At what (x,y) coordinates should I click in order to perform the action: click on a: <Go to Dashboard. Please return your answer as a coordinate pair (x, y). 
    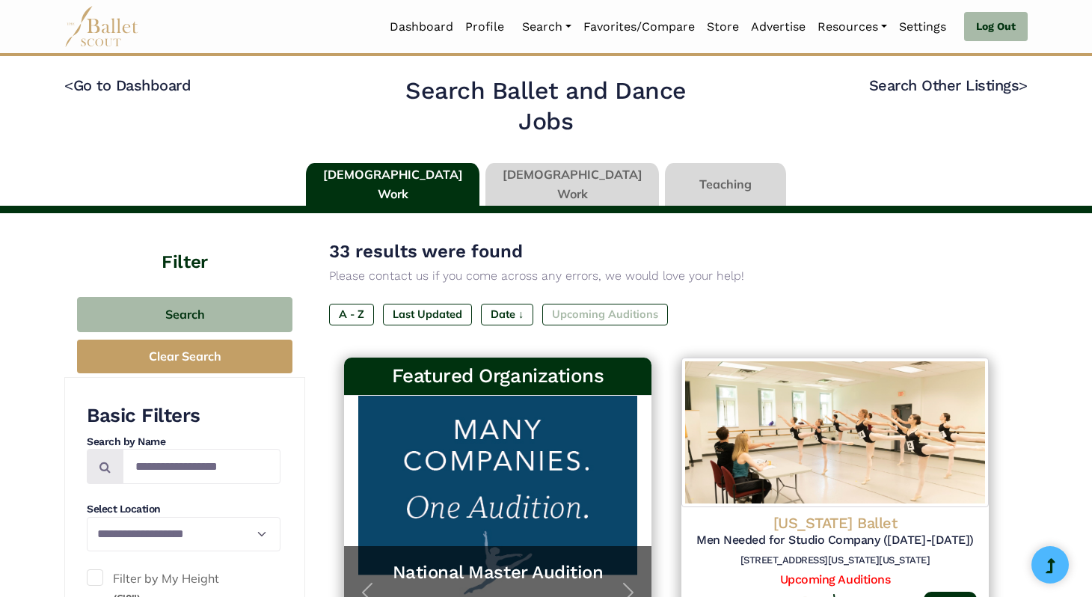
    Looking at the image, I should click on (127, 85).